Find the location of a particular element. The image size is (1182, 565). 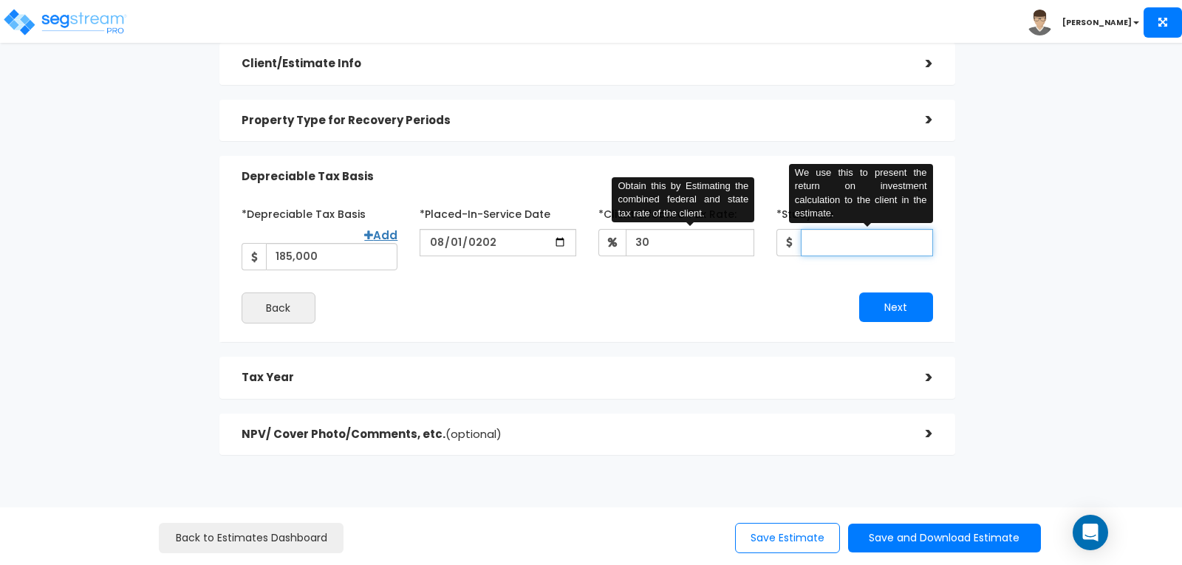

button: Save Estimate is located at coordinates (787, 538).